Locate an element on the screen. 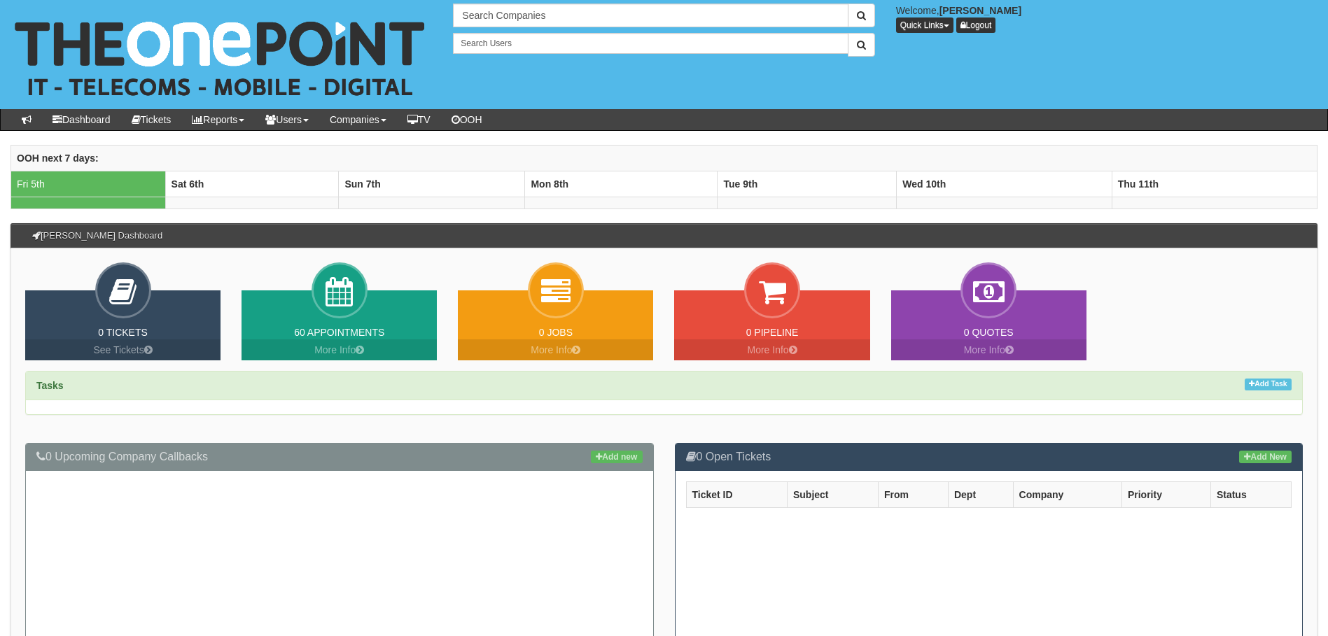 This screenshot has width=1328, height=636. th: Sun 7th is located at coordinates (432, 183).